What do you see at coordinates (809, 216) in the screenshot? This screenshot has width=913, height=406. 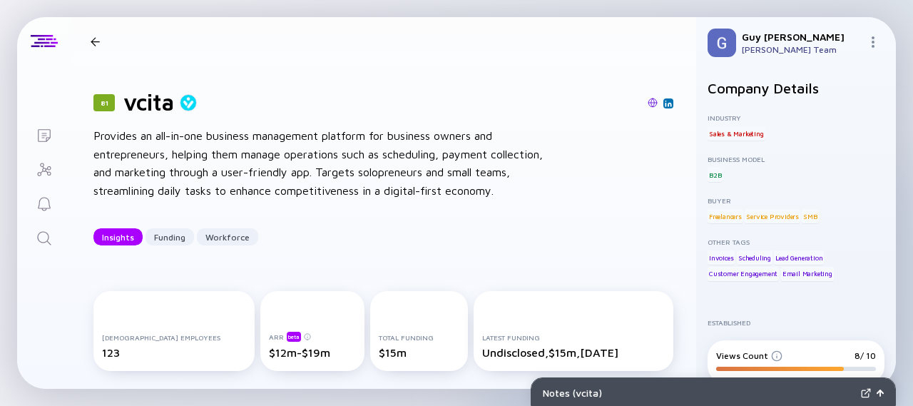 I see `div: SMB` at bounding box center [809, 216].